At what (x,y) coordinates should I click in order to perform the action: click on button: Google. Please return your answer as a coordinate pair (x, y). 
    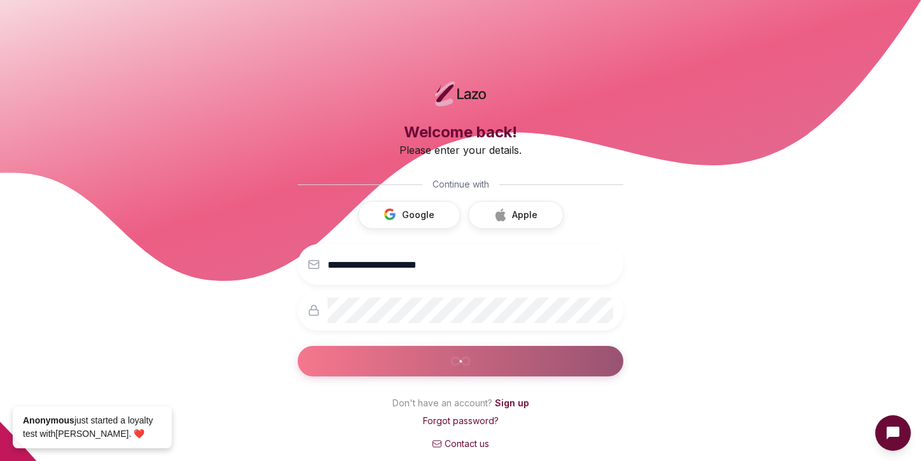
    Looking at the image, I should click on (409, 215).